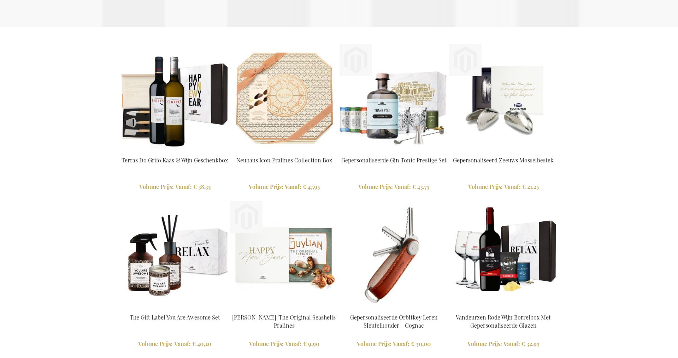 This screenshot has width=678, height=358. Describe the element at coordinates (284, 98) in the screenshot. I see `img: Neuhaus Icon Pralines Collection Box - Exclusive Business Gifts` at that location.